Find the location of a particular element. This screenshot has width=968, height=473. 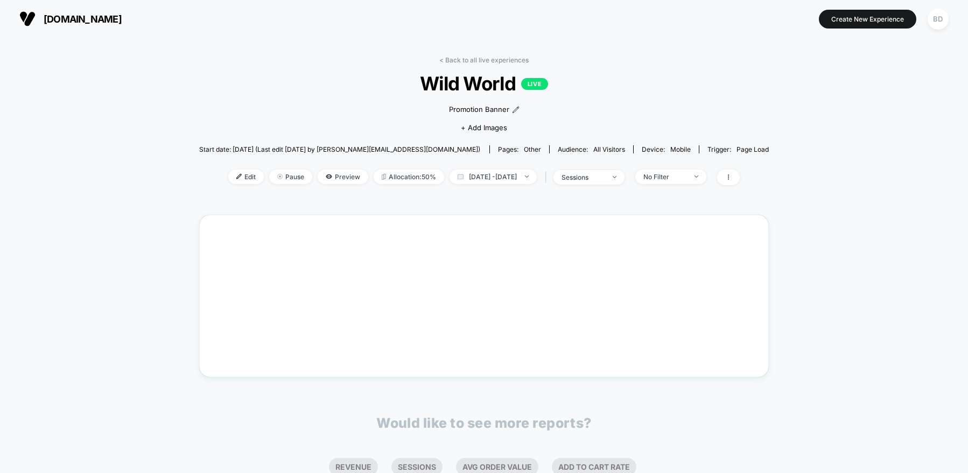

span: + Add Images is located at coordinates (484, 128).